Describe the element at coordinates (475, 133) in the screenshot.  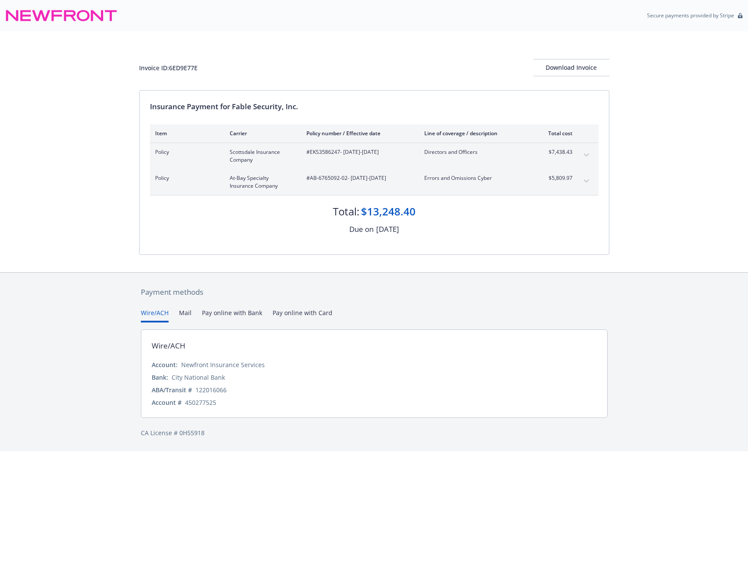
I see `div: Line of coverage / description` at that location.